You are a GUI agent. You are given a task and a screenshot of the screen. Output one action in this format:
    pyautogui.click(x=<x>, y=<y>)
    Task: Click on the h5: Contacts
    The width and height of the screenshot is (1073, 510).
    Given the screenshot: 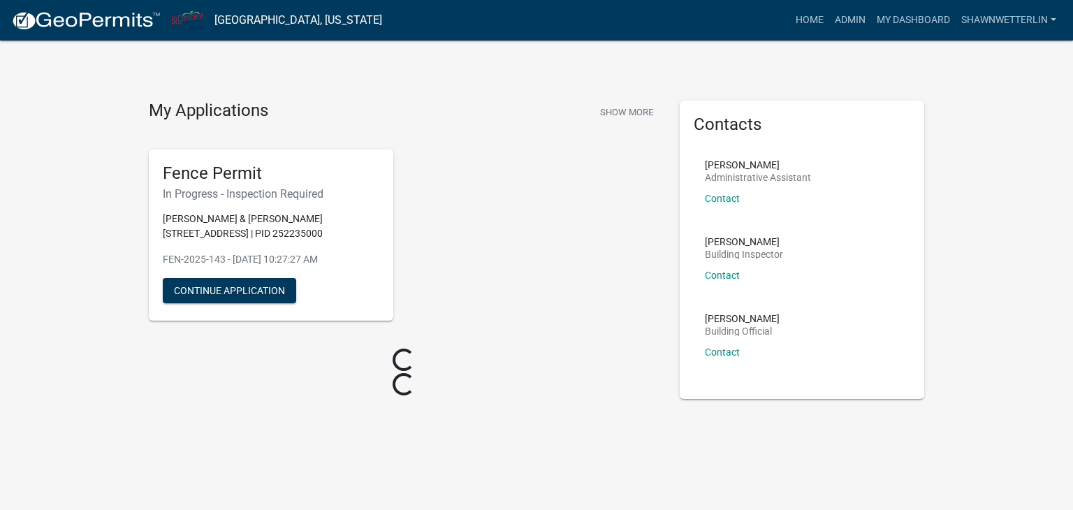 What is the action you would take?
    pyautogui.click(x=802, y=124)
    